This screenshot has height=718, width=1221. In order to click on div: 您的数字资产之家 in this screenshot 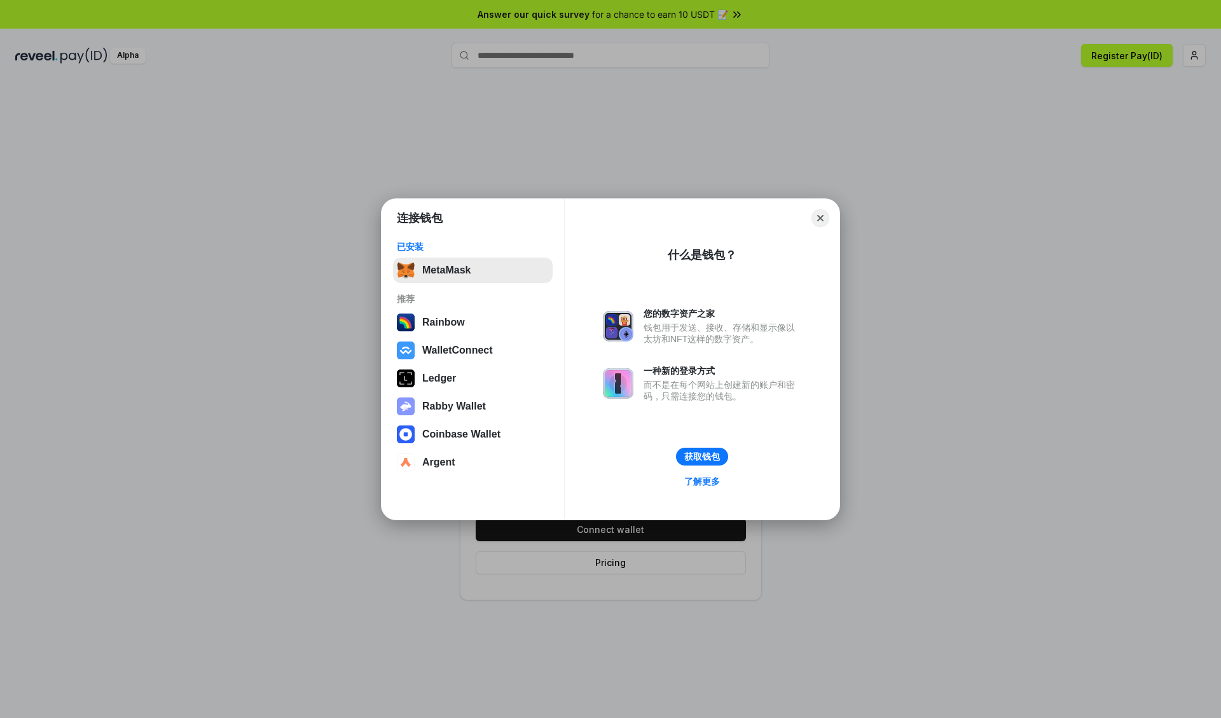, I will do `click(723, 314)`.